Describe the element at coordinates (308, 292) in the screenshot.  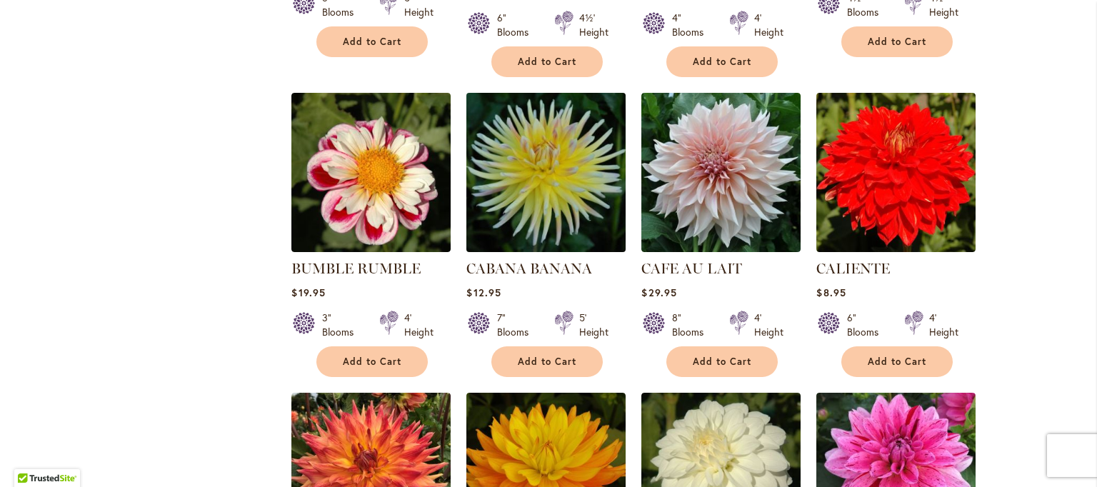
I see `span: $19.95` at that location.